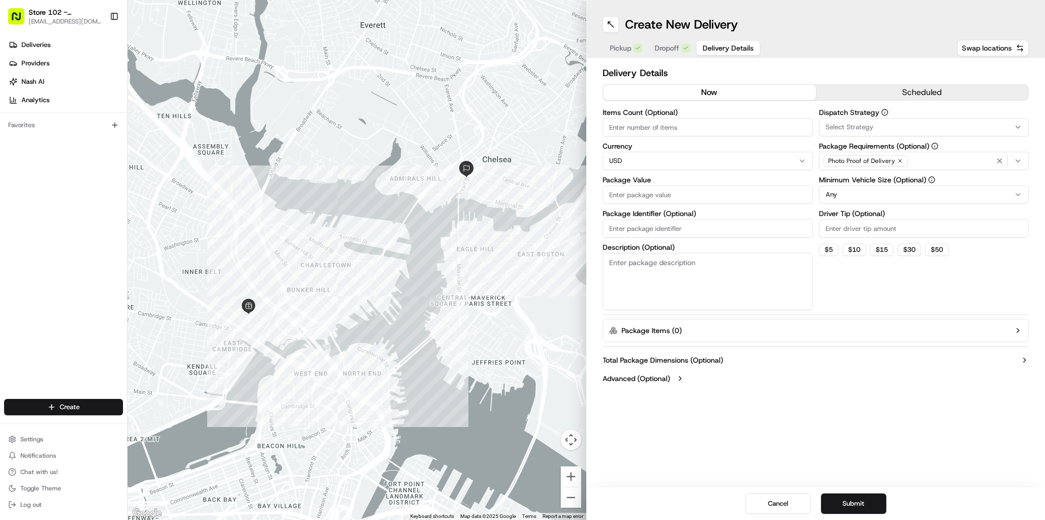  I want to click on input: Enter package identifier, so click(708, 228).